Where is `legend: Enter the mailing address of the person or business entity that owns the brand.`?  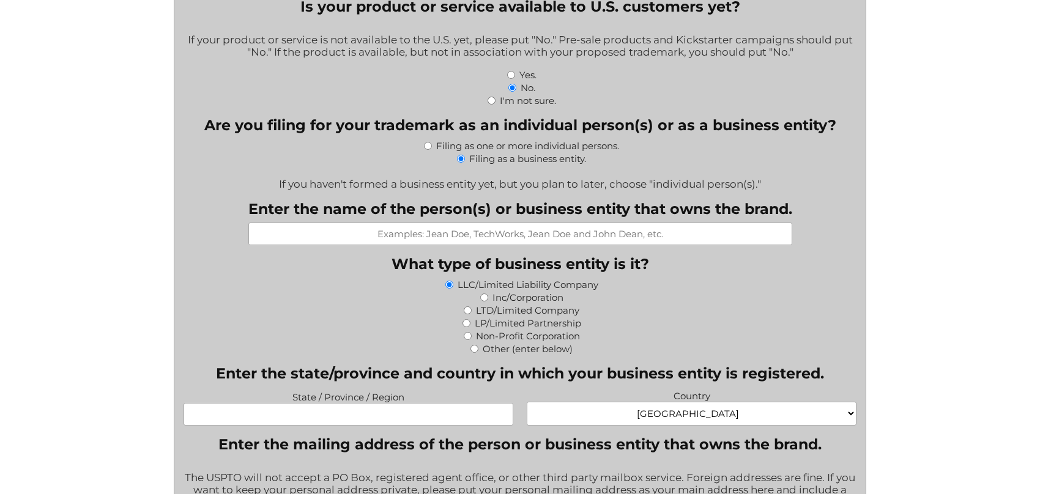
legend: Enter the mailing address of the person or business entity that owns the brand. is located at coordinates (520, 444).